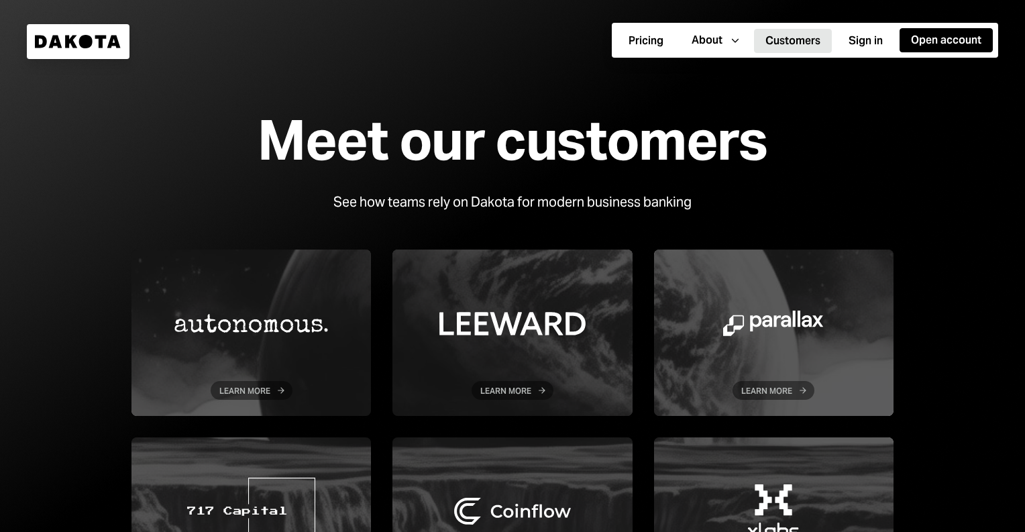 The image size is (1025, 532). Describe the element at coordinates (866, 40) in the screenshot. I see `a: Sign in` at that location.